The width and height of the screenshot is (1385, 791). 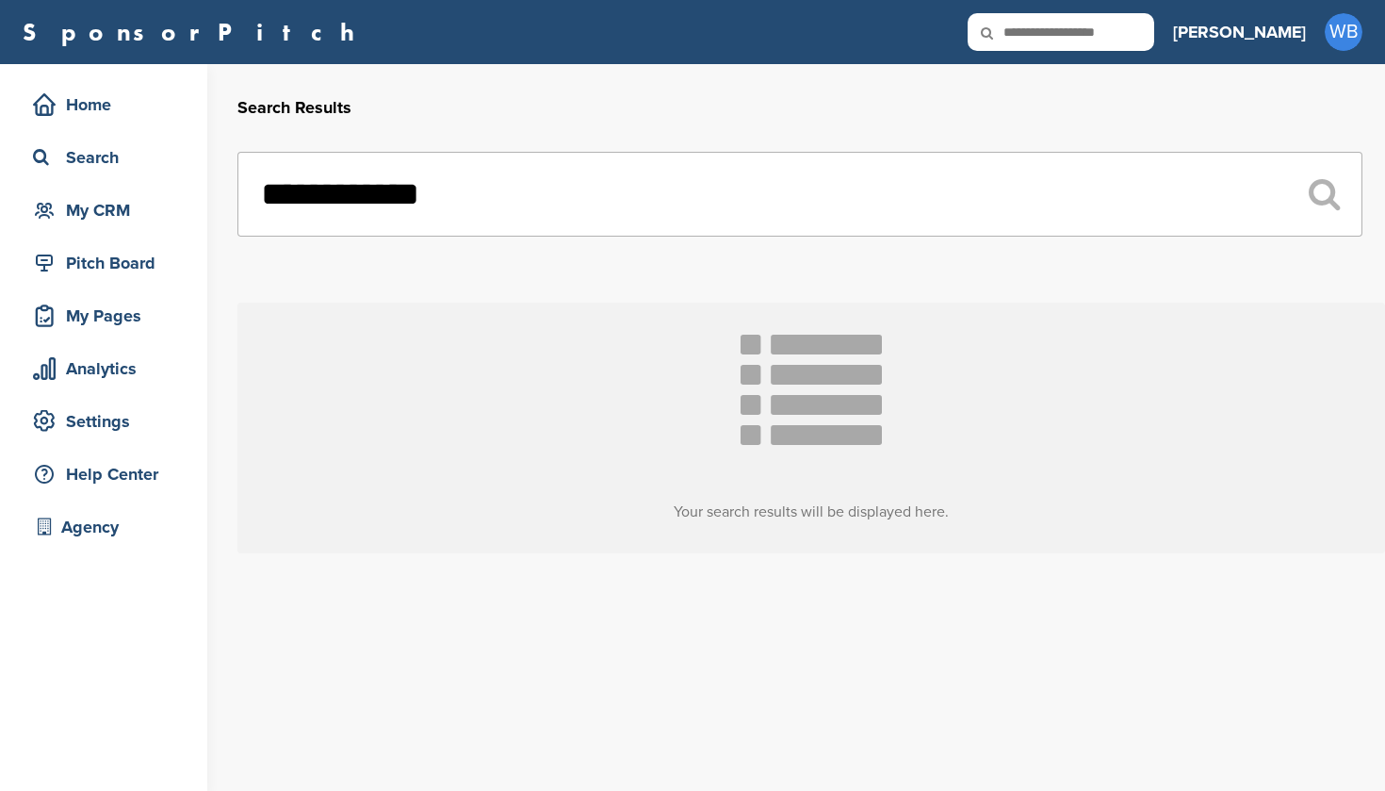 I want to click on span: WB, so click(x=1344, y=32).